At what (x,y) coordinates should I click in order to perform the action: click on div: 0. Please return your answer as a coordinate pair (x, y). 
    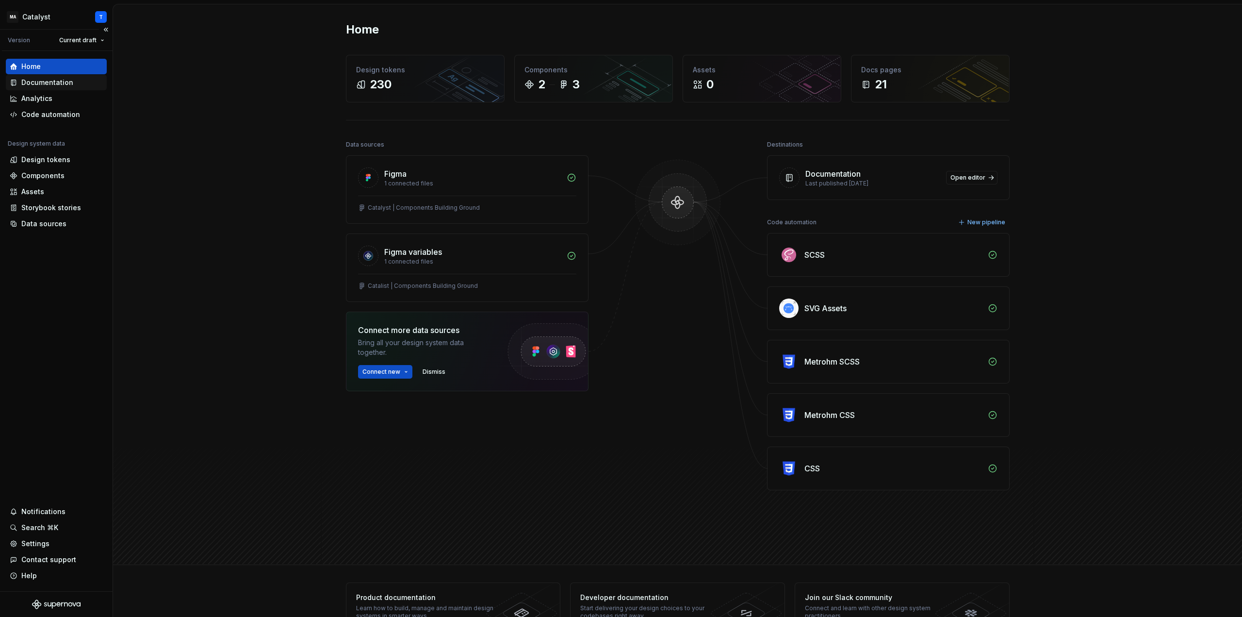
    Looking at the image, I should click on (710, 84).